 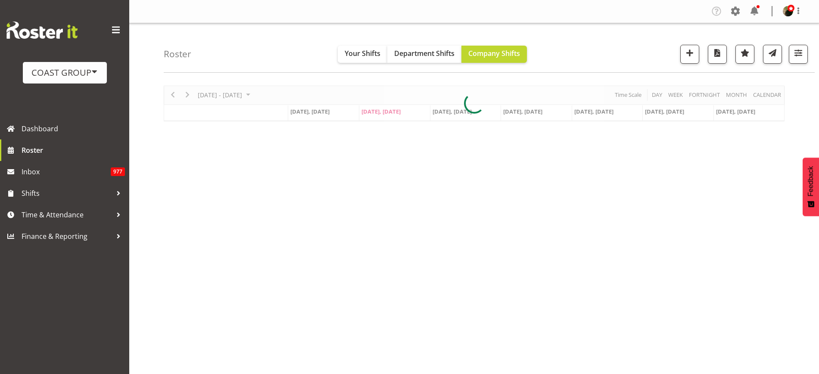 I want to click on img: Rosterit website logo, so click(x=42, y=30).